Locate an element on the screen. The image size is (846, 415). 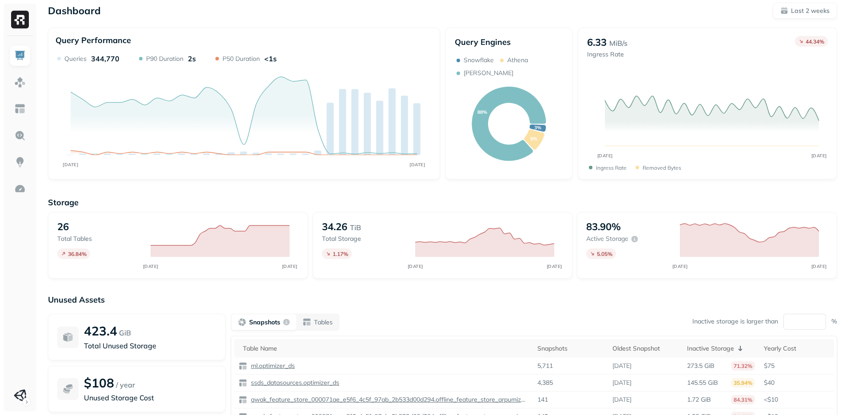
p: MiB/s is located at coordinates (618, 43).